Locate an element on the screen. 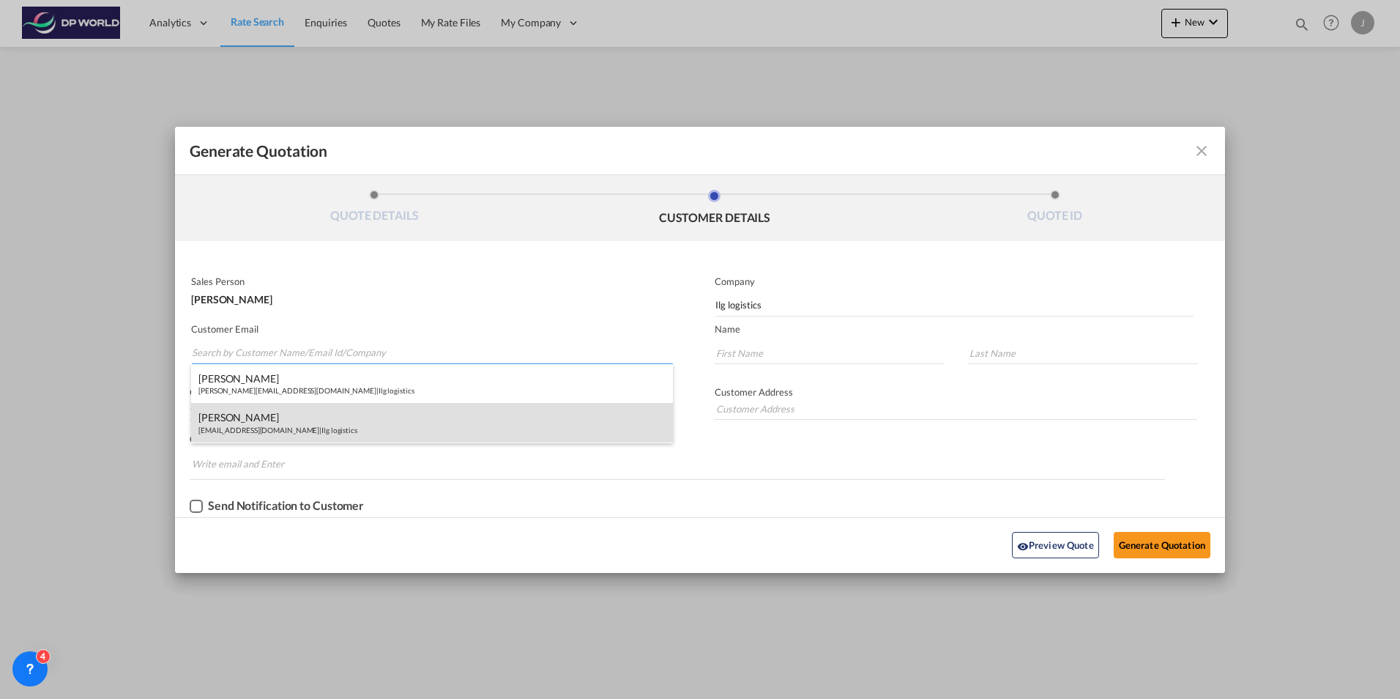 This screenshot has width=1400, height=699. md-dialog: Generate QuotationQUOTE ... is located at coordinates (700, 349).